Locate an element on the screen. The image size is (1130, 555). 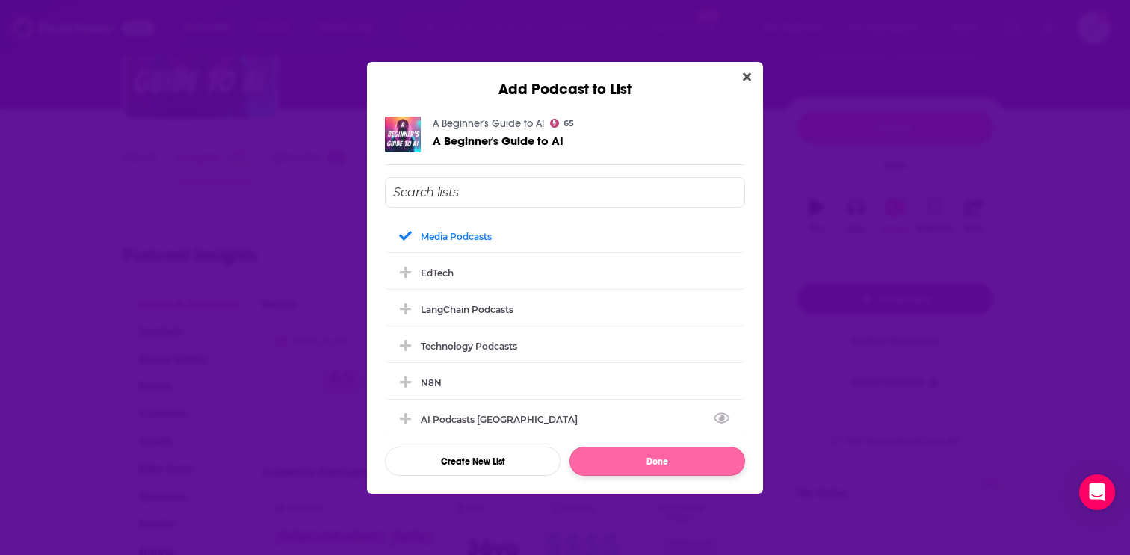
a: 65 is located at coordinates (562, 123).